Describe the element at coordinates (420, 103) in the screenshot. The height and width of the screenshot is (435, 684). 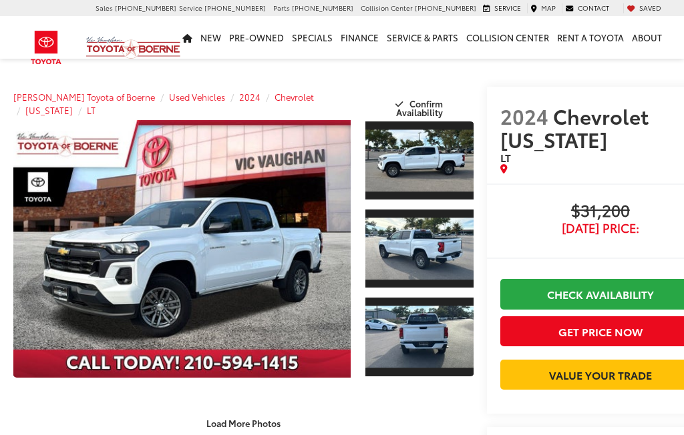
I see `button: Confirm Availability` at that location.